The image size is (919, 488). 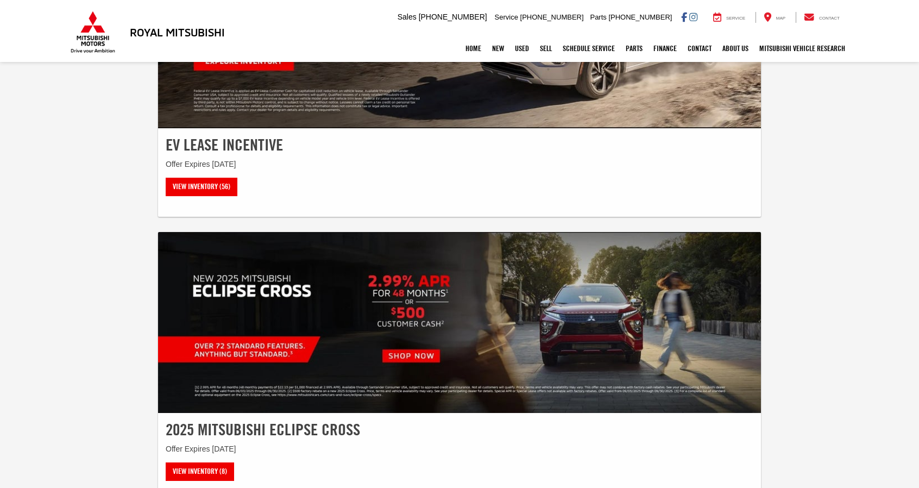 What do you see at coordinates (93, 32) in the screenshot?
I see `img: Mitsubishi` at bounding box center [93, 32].